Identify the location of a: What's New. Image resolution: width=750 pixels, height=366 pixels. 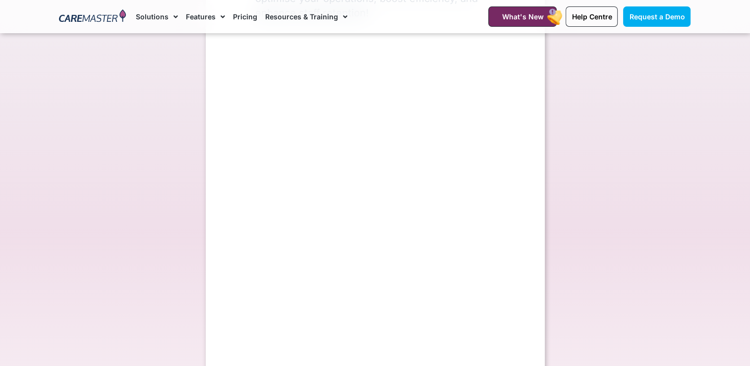
(522, 16).